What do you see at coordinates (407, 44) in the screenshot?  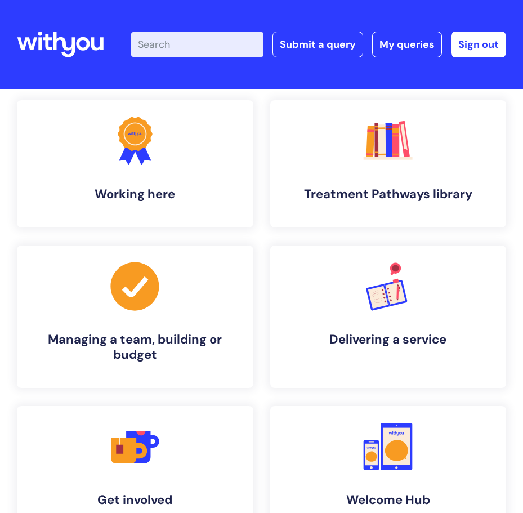 I see `a: My queries` at bounding box center [407, 44].